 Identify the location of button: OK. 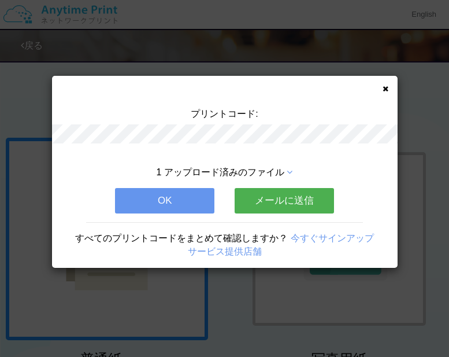
(165, 201).